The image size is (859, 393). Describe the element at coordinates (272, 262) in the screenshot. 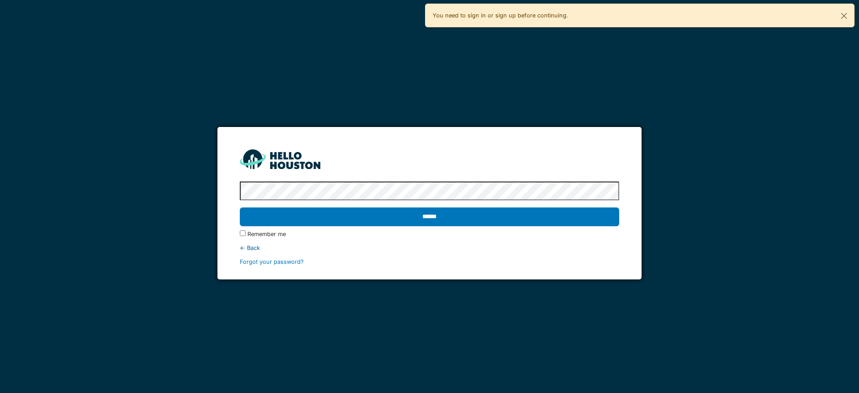

I see `a: Forgot your password?` at that location.